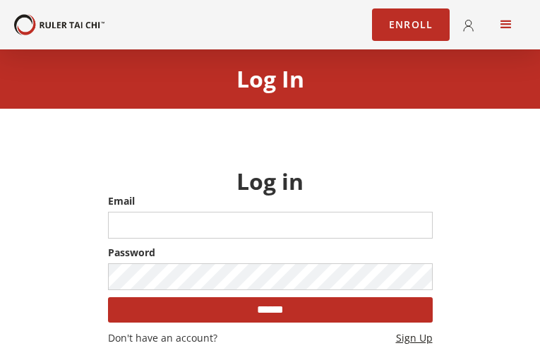  I want to click on a: Enroll, so click(411, 25).